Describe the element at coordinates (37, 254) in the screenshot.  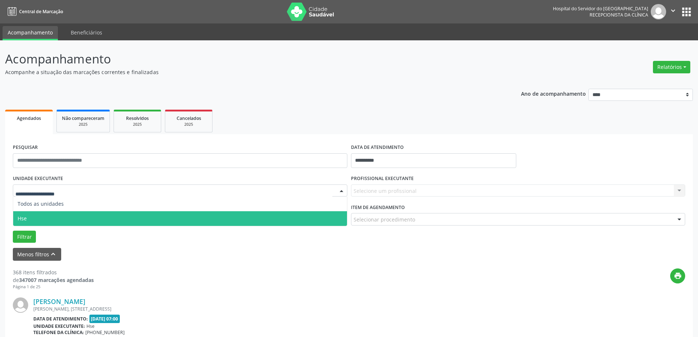
I see `button: Menos filtroskeyboard_arrow_up` at that location.